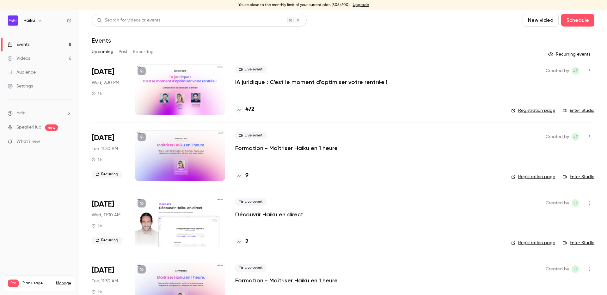 The height and width of the screenshot is (295, 607). I want to click on span: new, so click(52, 128).